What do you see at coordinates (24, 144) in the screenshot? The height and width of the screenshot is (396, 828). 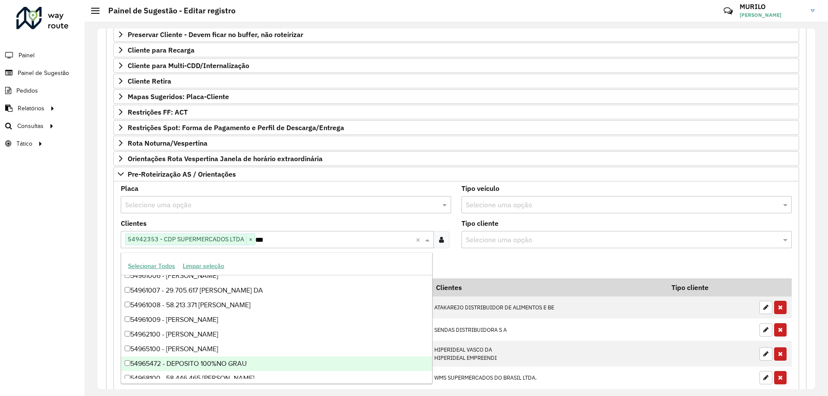 I see `span: Tático` at bounding box center [24, 144].